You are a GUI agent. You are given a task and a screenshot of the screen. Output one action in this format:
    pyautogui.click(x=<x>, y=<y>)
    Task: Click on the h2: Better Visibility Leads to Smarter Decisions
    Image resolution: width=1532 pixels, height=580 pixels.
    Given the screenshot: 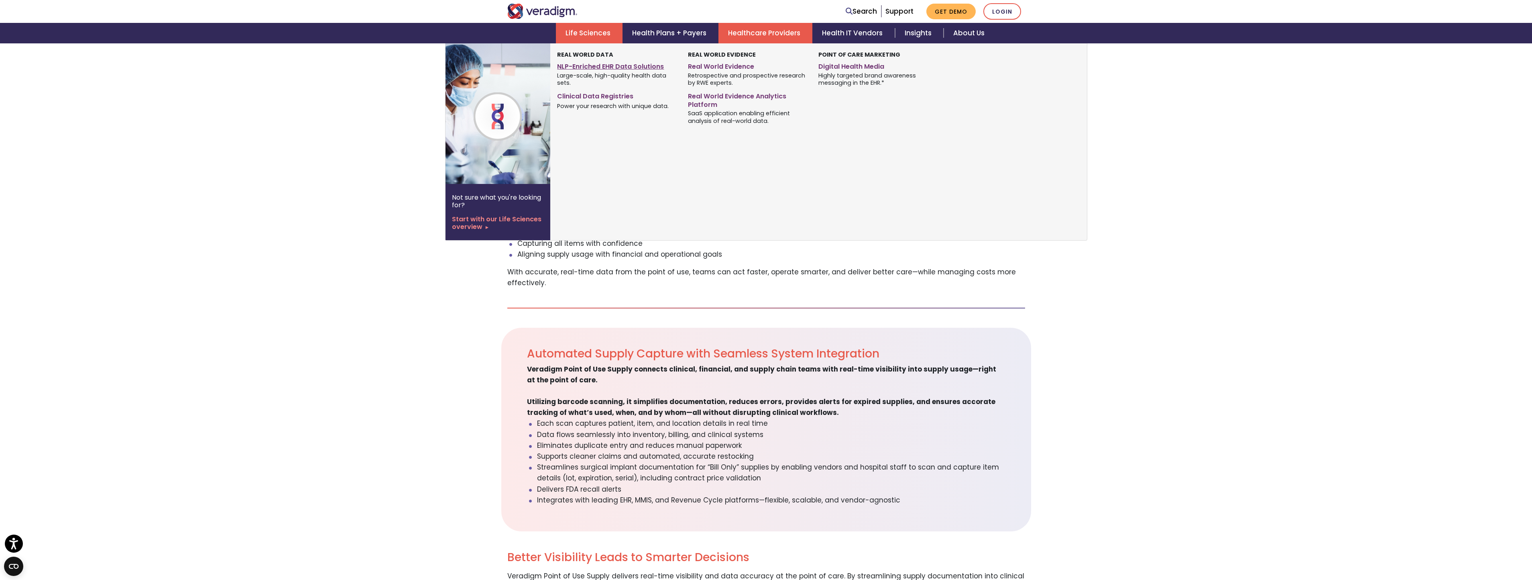 What is the action you would take?
    pyautogui.click(x=766, y=557)
    